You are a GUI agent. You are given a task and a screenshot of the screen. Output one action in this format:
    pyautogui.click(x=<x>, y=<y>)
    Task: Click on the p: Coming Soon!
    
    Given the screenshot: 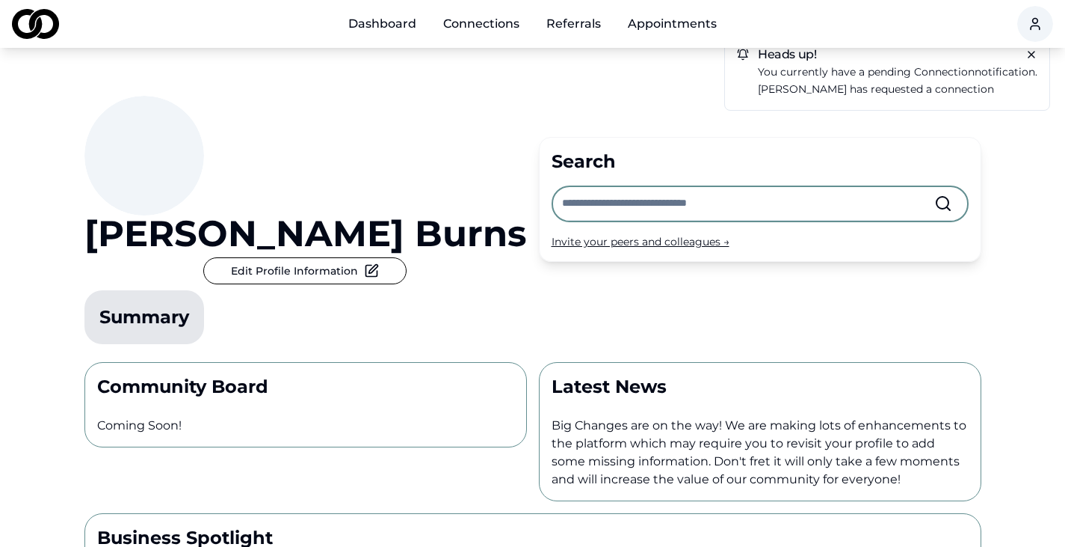 What is the action you would take?
    pyautogui.click(x=306, y=425)
    